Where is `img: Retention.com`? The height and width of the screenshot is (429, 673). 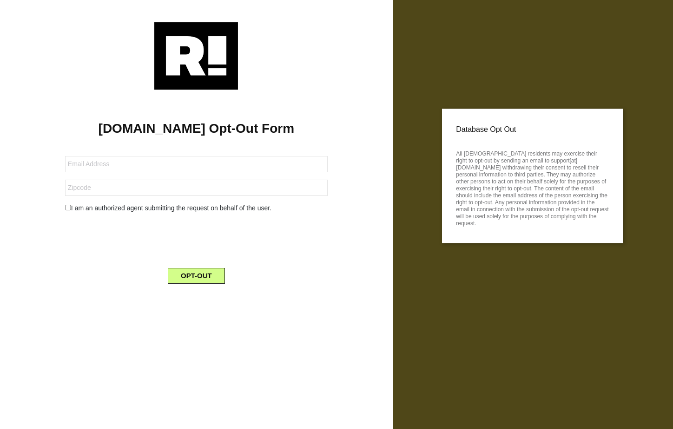
img: Retention.com is located at coordinates (196, 56).